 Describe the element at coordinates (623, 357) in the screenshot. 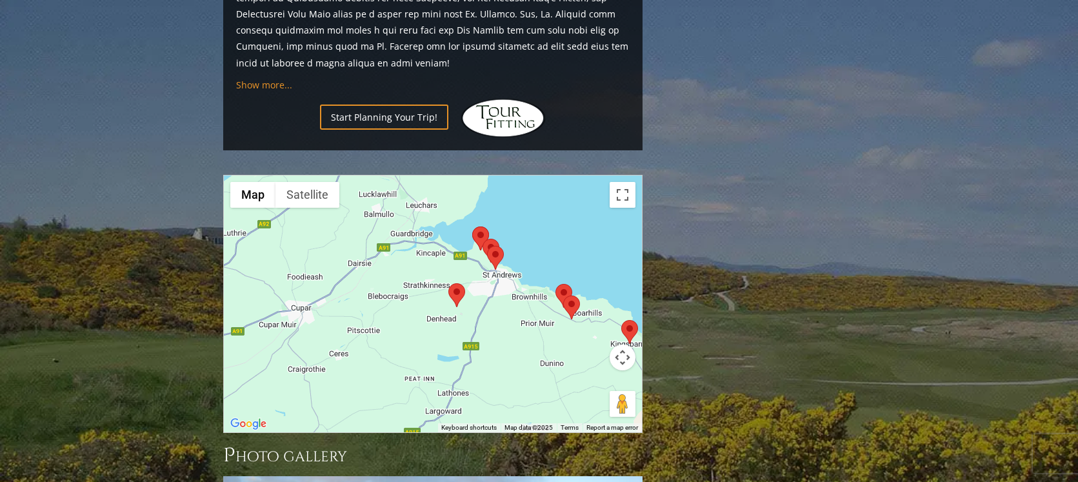

I see `button: Map camera controls` at that location.